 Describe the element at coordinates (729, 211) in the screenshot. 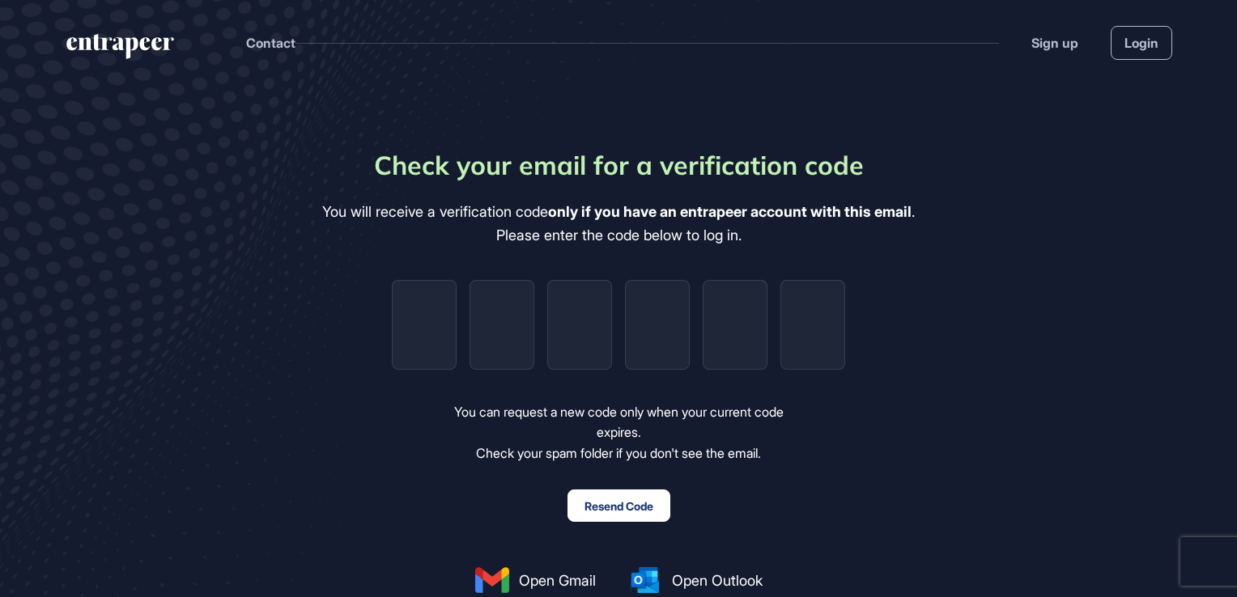

I see `b: only if you have an entrapeer account with this email` at that location.